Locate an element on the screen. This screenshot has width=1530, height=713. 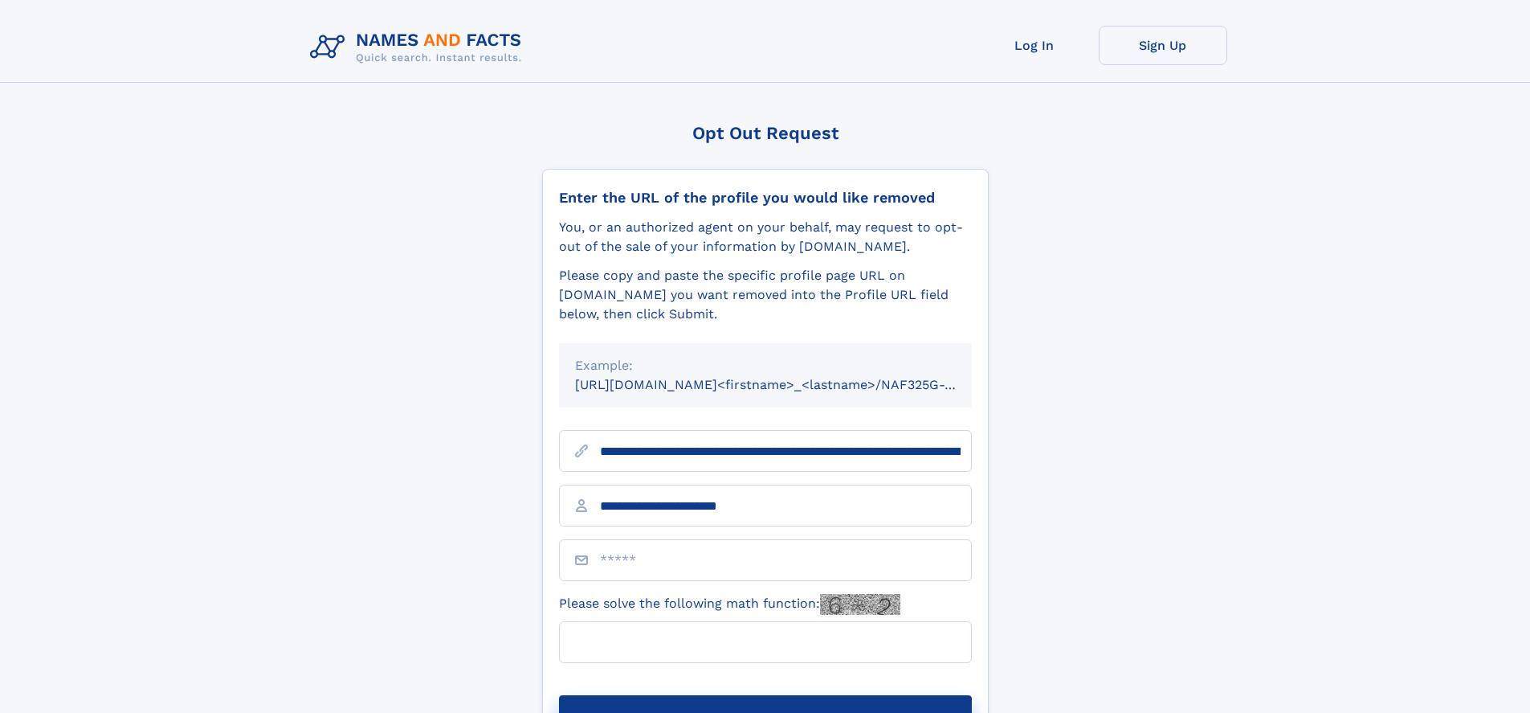
div: You, or an authorized agent on your behalf, may request to opt-out of the sale of your informatio... is located at coordinates (766, 237).